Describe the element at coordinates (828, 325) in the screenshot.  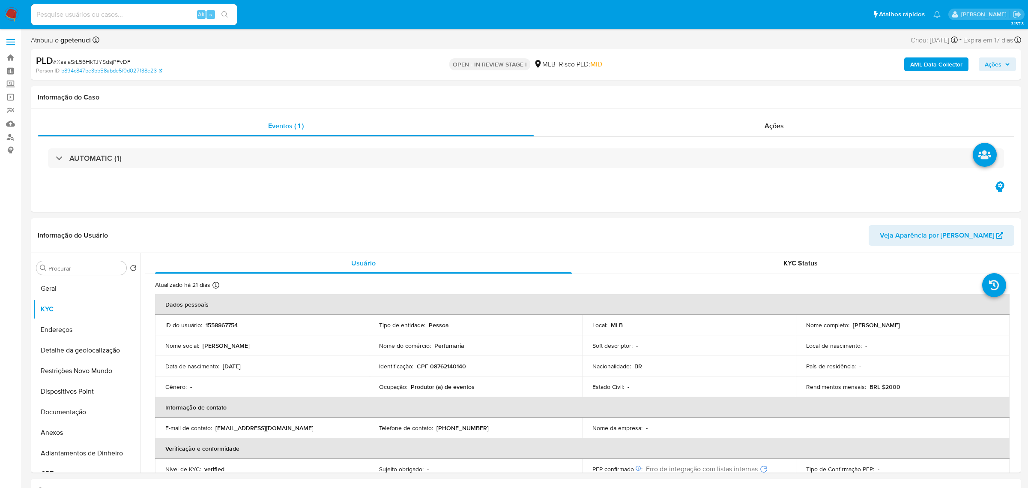
I see `p: Nome completo :` at that location.